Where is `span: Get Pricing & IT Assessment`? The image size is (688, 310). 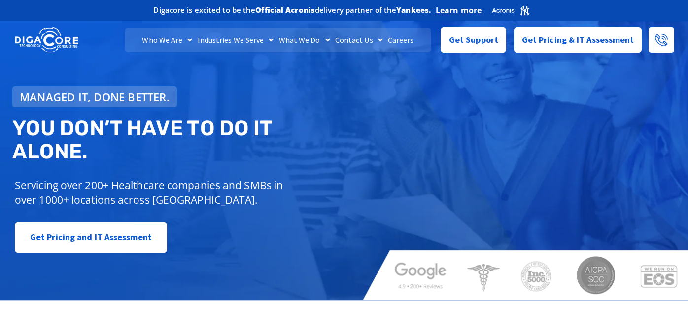
span: Get Pricing & IT Assessment is located at coordinates (578, 40).